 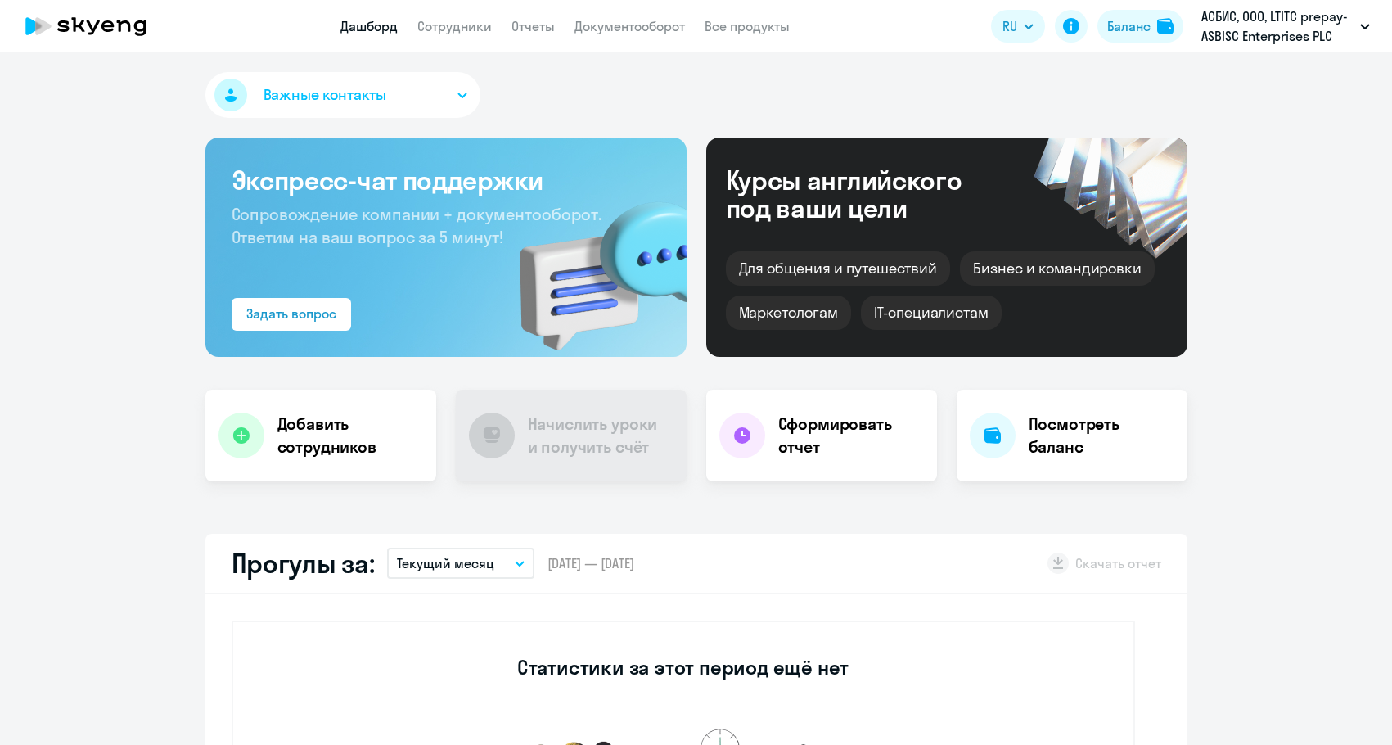 I want to click on div: Задать вопрос, so click(x=291, y=313).